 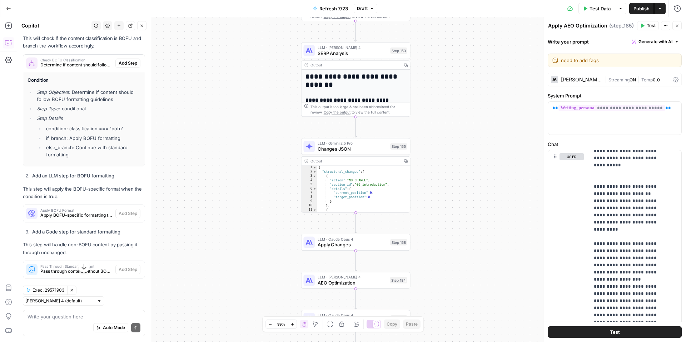 What do you see at coordinates (356, 318) in the screenshot?
I see `div: LLM · Claude Opus 4Apply AEO OptimizationStep 185` at bounding box center [356, 318].